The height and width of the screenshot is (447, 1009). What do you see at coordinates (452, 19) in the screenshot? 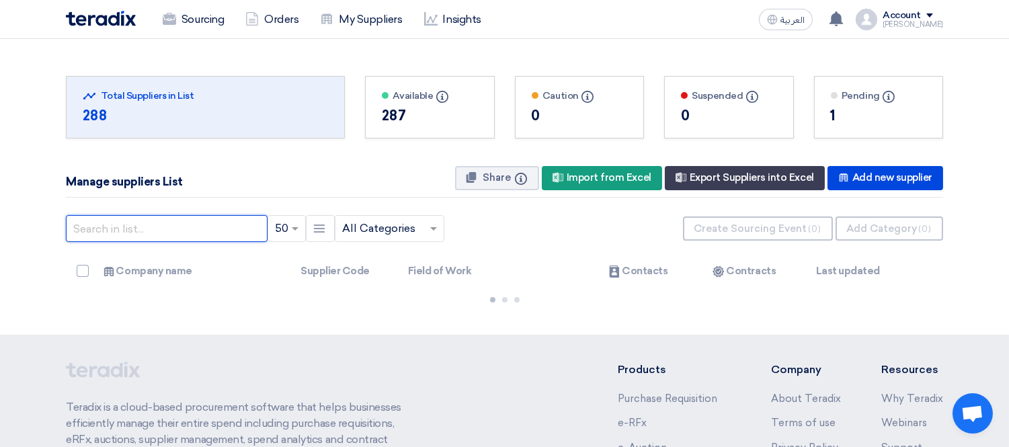
I see `a: Insights` at bounding box center [452, 19].